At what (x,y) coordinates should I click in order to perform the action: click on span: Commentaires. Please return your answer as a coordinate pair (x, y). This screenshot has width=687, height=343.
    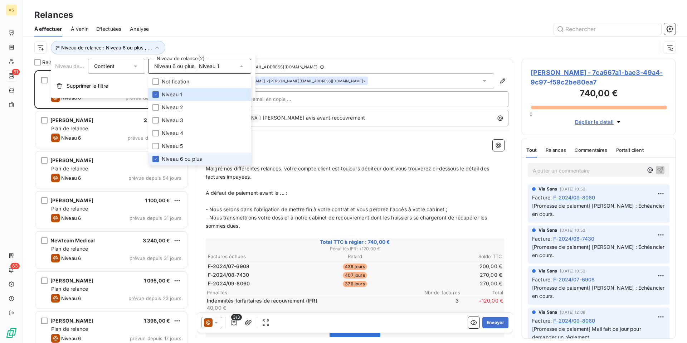
    Looking at the image, I should click on (591, 150).